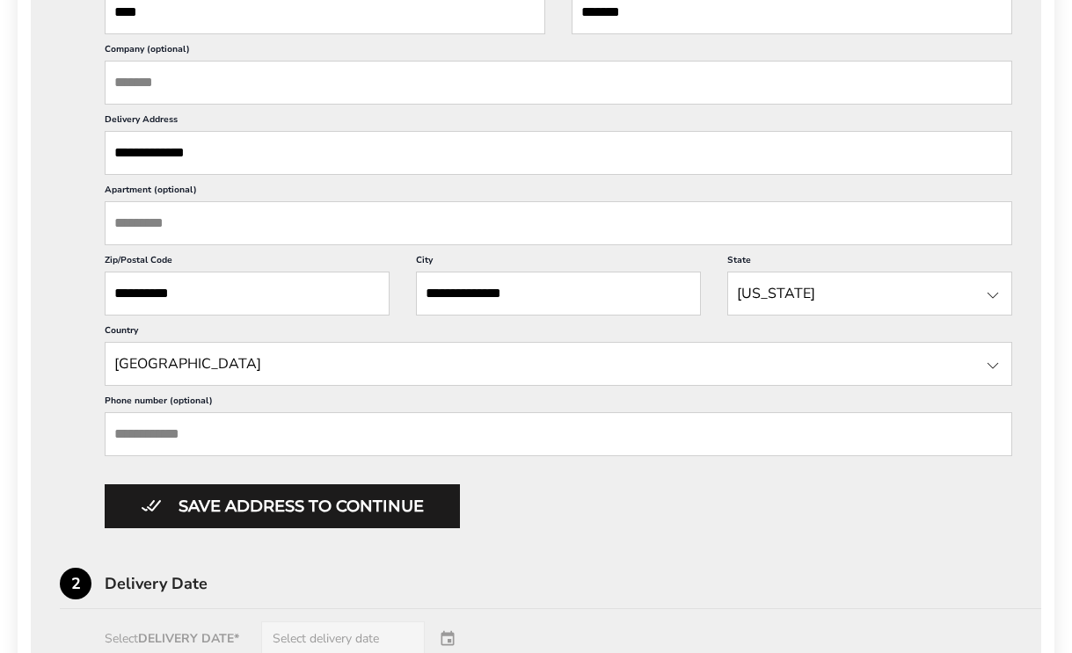 This screenshot has height=653, width=1072. Describe the element at coordinates (558, 83) in the screenshot. I see `input: Company` at that location.